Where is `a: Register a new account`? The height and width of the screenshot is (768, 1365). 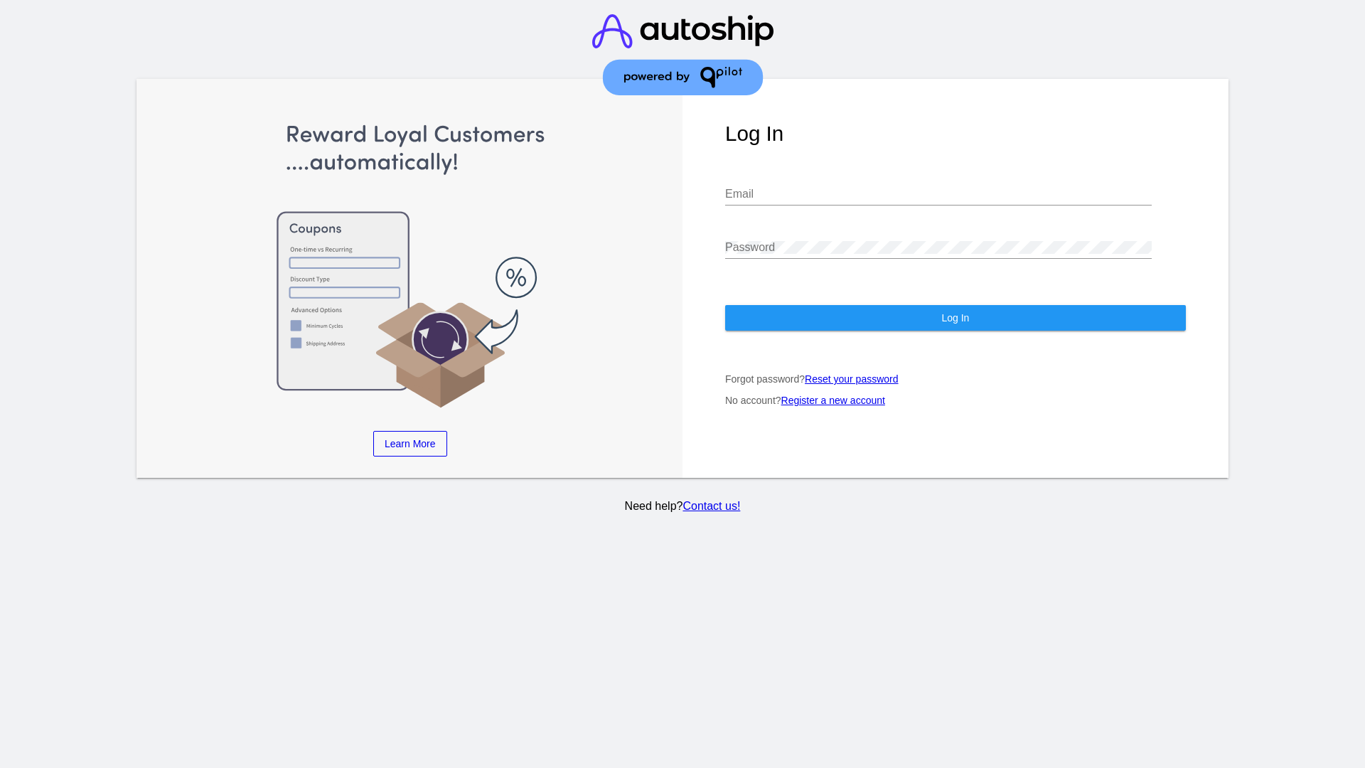
a: Register a new account is located at coordinates (833, 400).